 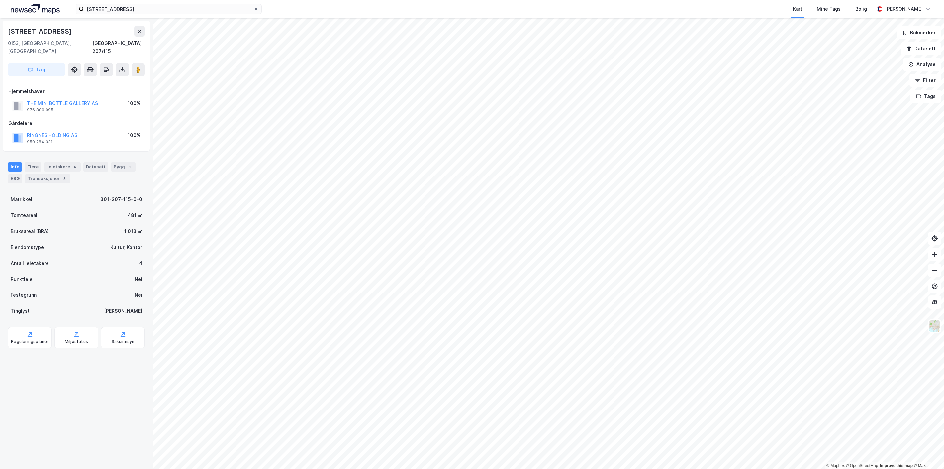 What do you see at coordinates (35, 9) in the screenshot?
I see `img: logo.a4113a55bc3d86da70a041830d287a7e.svg` at bounding box center [35, 9].